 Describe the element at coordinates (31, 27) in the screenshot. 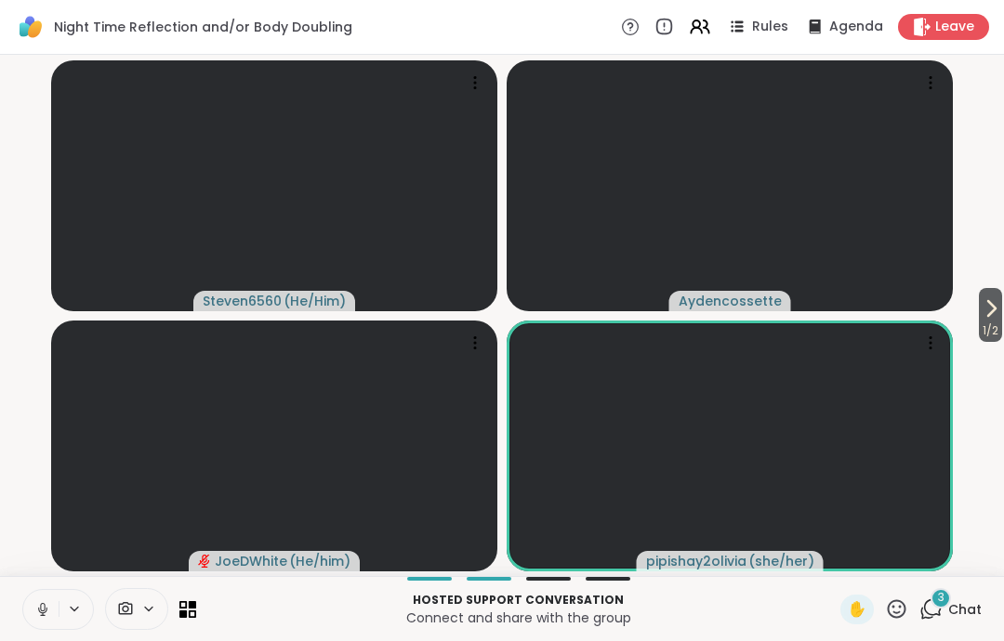

I see `img: ShareWell Logomark` at that location.